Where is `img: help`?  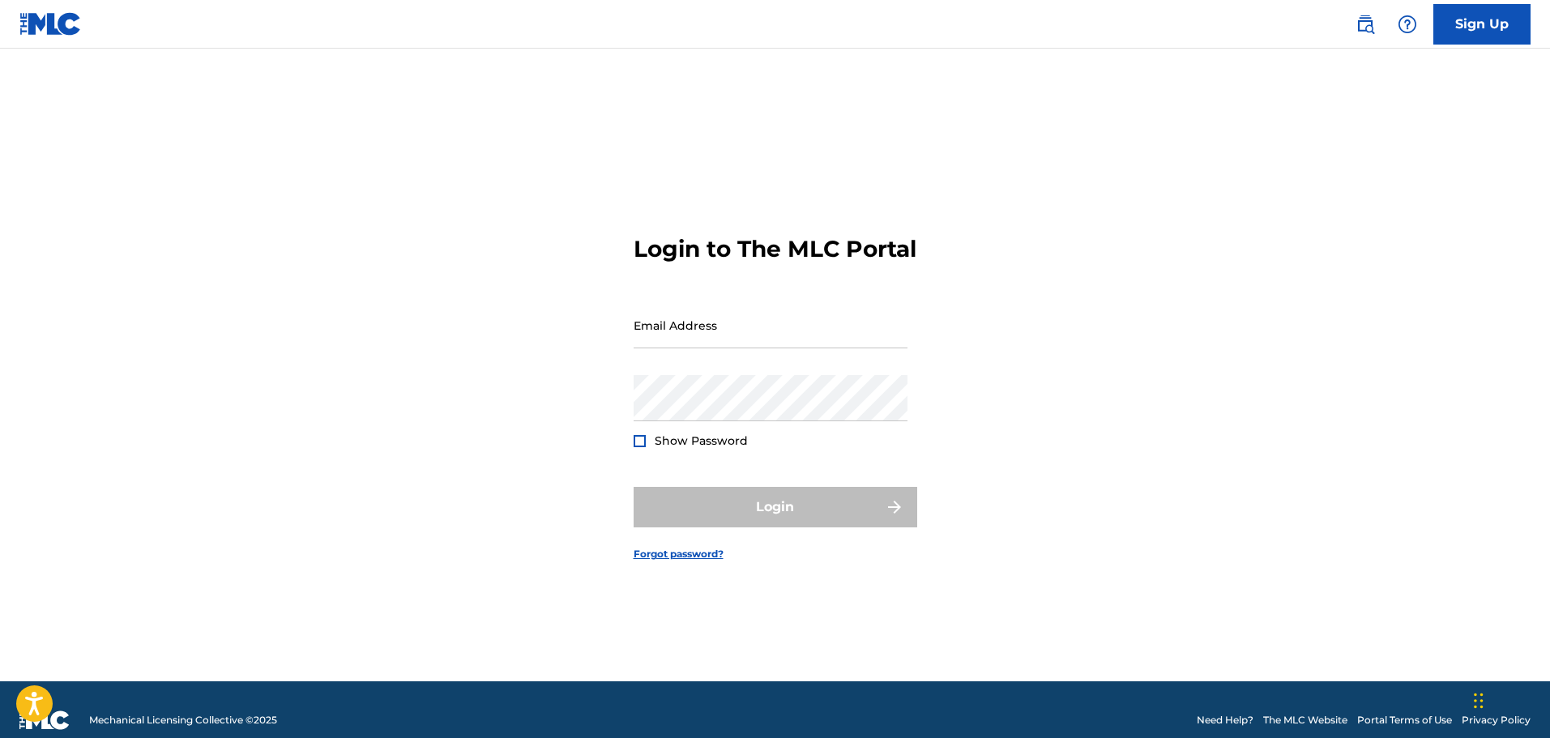 img: help is located at coordinates (1407, 24).